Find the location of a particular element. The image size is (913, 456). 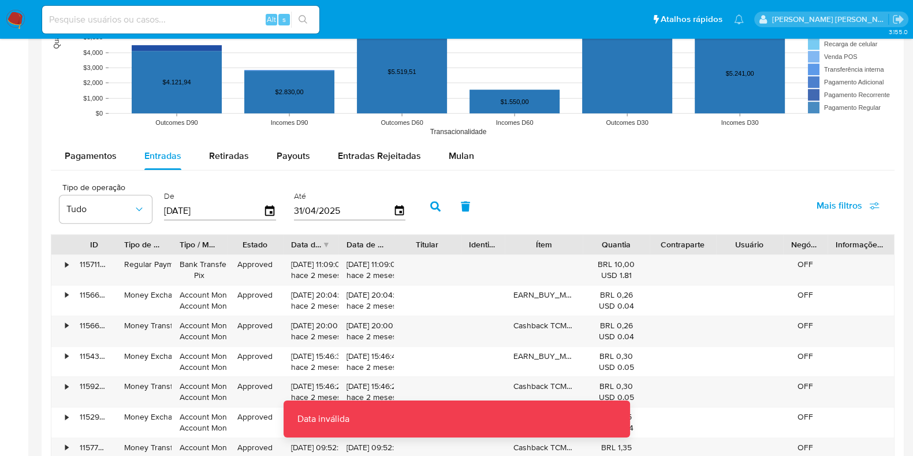

span: Atalhos rápidos is located at coordinates (691, 19).